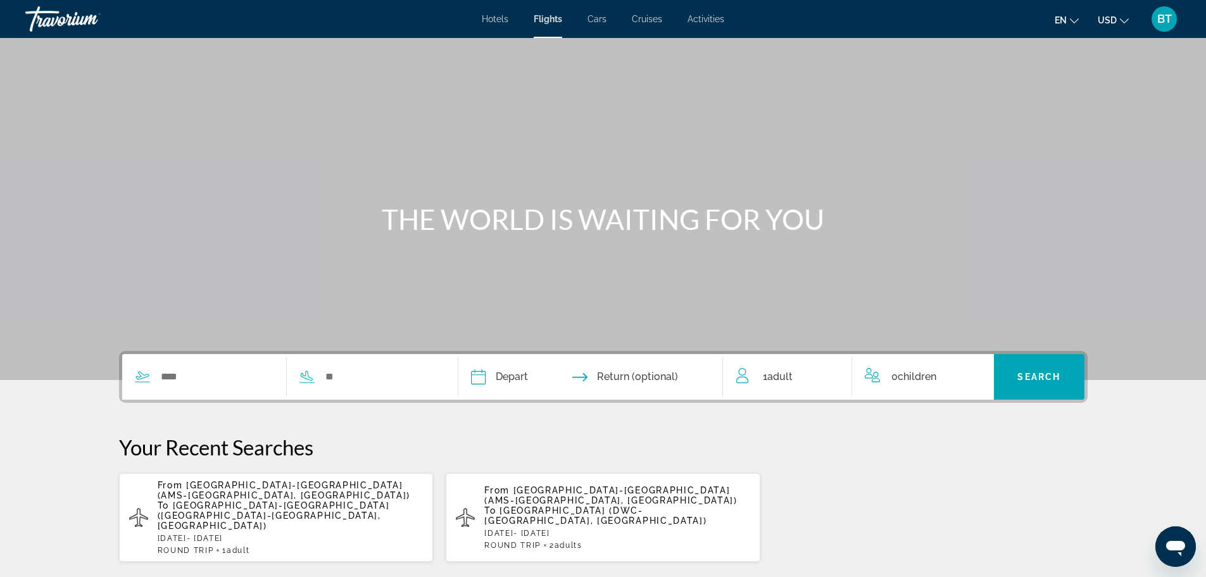 Image resolution: width=1206 pixels, height=577 pixels. What do you see at coordinates (603, 219) in the screenshot?
I see `h1: THE WORLD IS WAITING FOR YOU` at bounding box center [603, 219].